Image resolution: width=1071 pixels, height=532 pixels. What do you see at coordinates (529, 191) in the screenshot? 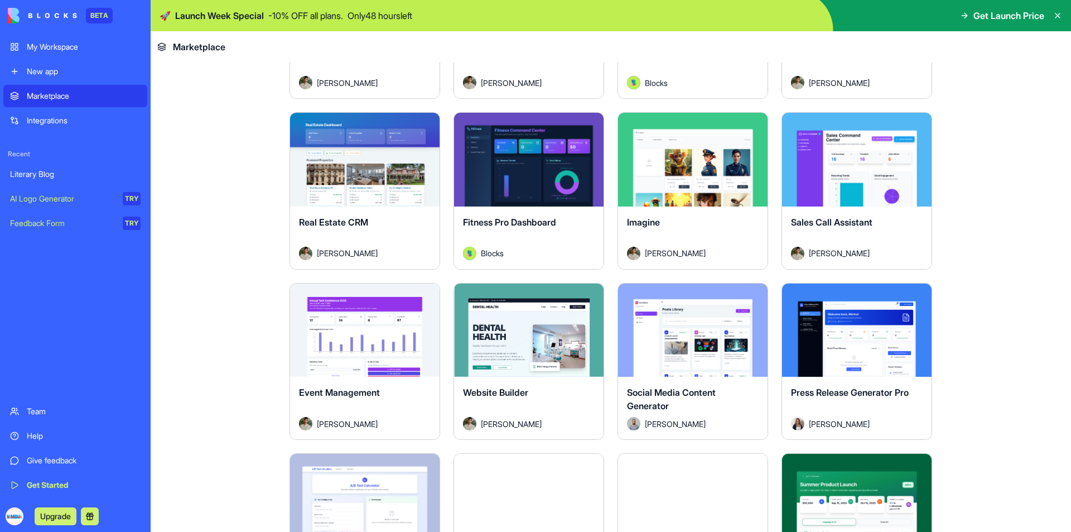
I see `a: Fitness Pro DashboardAvatarBlocks` at bounding box center [529, 191].